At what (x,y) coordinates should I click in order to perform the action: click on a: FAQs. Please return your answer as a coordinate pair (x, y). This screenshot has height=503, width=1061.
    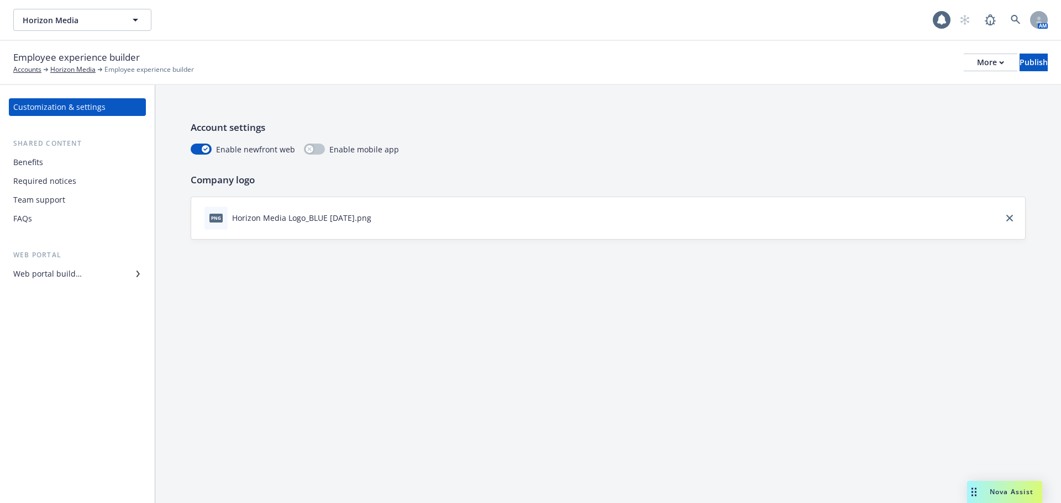
    Looking at the image, I should click on (77, 219).